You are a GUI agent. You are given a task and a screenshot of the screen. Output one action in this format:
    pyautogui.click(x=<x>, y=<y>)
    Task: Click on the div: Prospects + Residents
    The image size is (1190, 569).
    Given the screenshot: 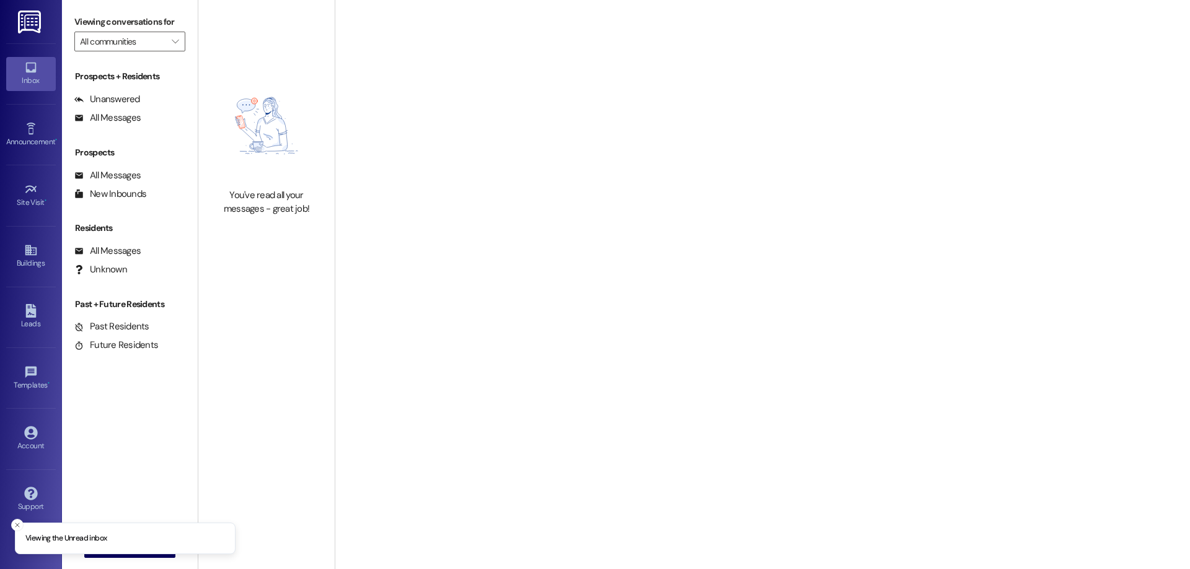 What is the action you would take?
    pyautogui.click(x=129, y=76)
    